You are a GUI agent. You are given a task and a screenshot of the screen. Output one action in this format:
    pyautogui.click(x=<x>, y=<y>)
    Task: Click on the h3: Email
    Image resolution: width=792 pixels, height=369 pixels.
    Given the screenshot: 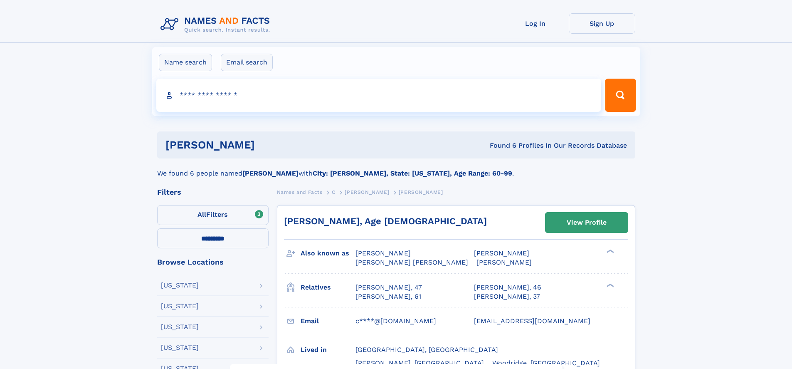 What is the action you would take?
    pyautogui.click(x=328, y=321)
    